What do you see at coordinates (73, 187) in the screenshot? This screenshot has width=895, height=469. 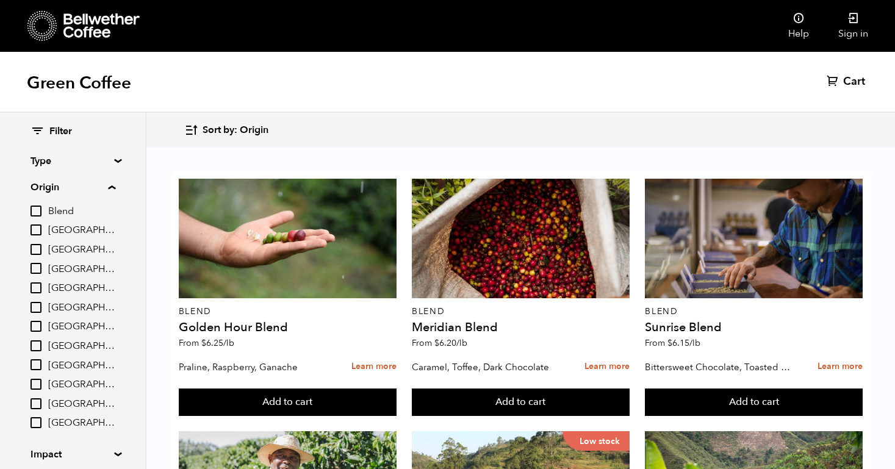 I see `summary: Origin` at bounding box center [73, 187].